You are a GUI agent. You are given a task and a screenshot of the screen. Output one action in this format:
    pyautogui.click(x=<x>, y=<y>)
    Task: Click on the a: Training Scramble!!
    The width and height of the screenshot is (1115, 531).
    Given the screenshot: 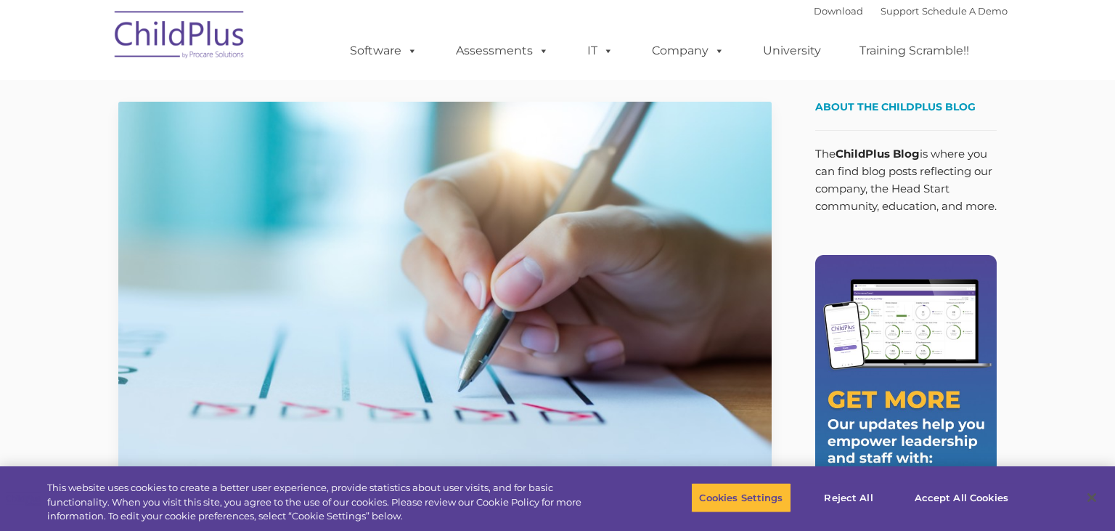 What is the action you would take?
    pyautogui.click(x=914, y=51)
    